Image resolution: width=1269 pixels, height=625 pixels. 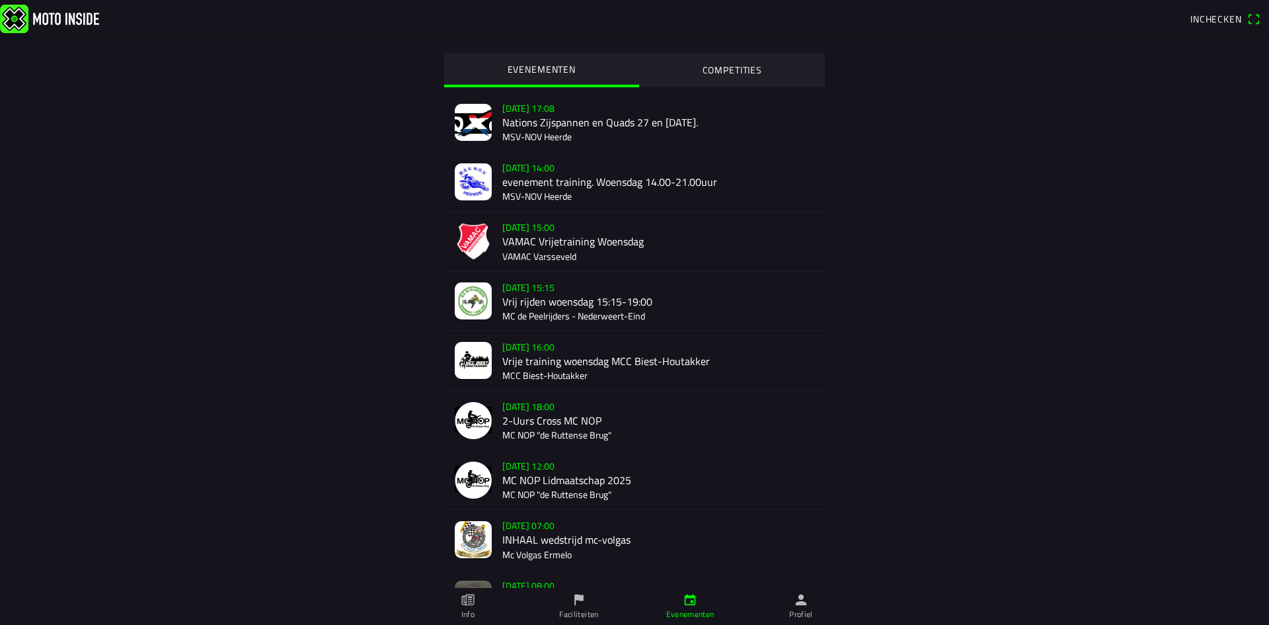 I want to click on ion-label: Profiel, so click(x=801, y=614).